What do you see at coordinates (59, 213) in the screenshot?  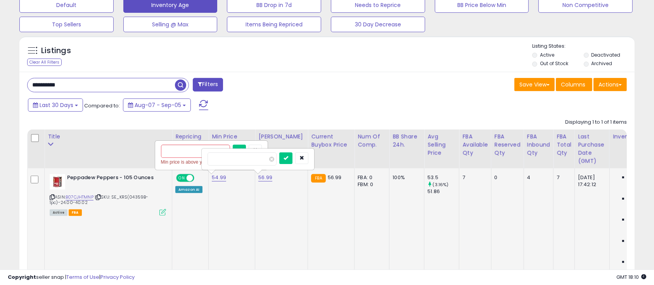 I see `span: All listings currently available for purchase on Amazon` at bounding box center [59, 213].